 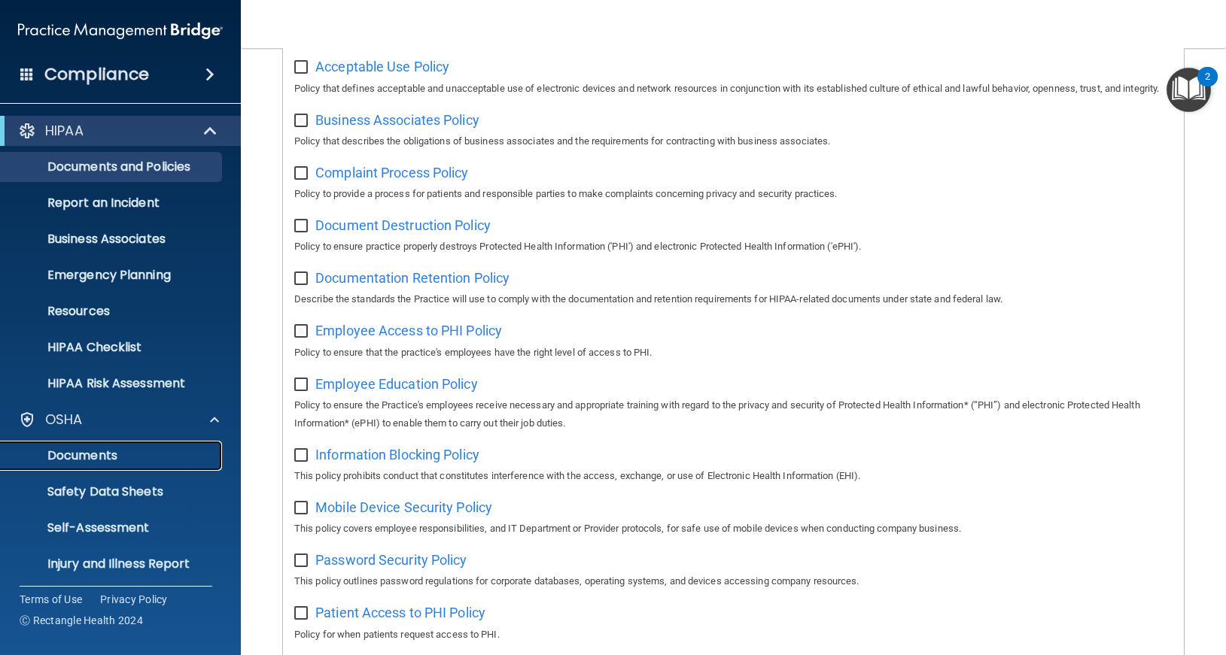 I want to click on p: Self-Assessment, so click(x=112, y=528).